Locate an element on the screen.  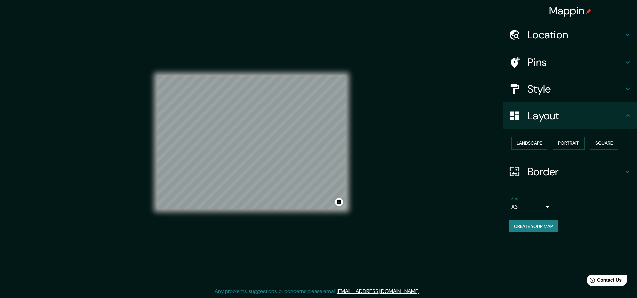
img: pin-icon.png is located at coordinates (588, 12).